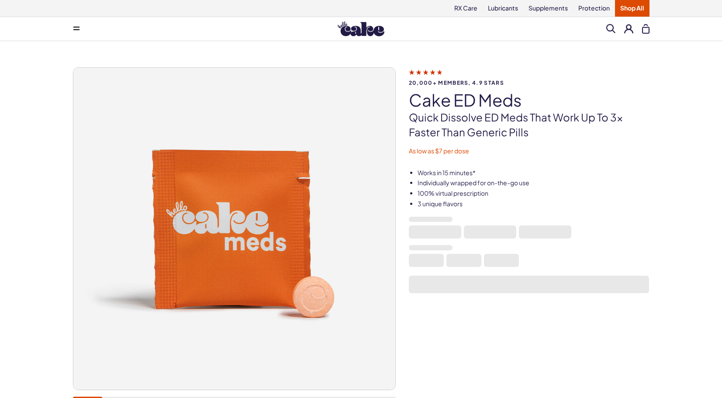  Describe the element at coordinates (534, 173) in the screenshot. I see `li: Works in 15 minutes*` at that location.